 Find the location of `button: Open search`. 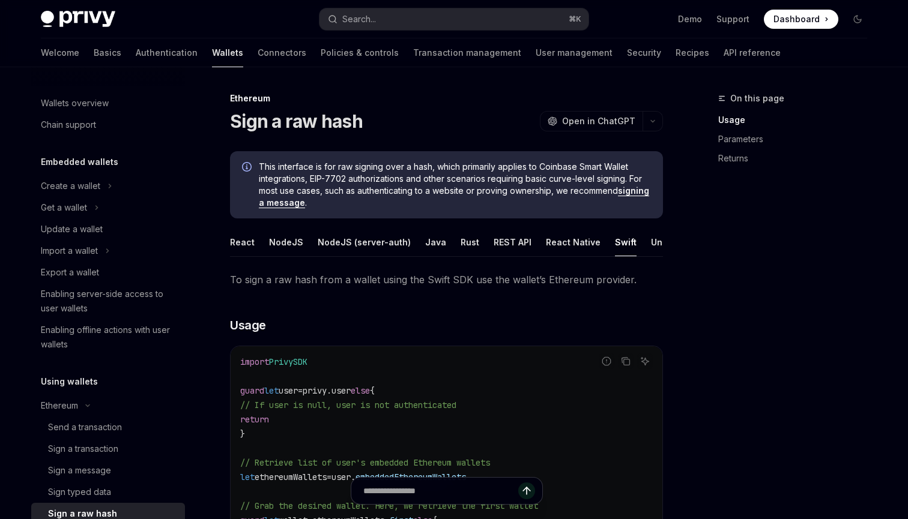

button: Open search is located at coordinates (454, 19).